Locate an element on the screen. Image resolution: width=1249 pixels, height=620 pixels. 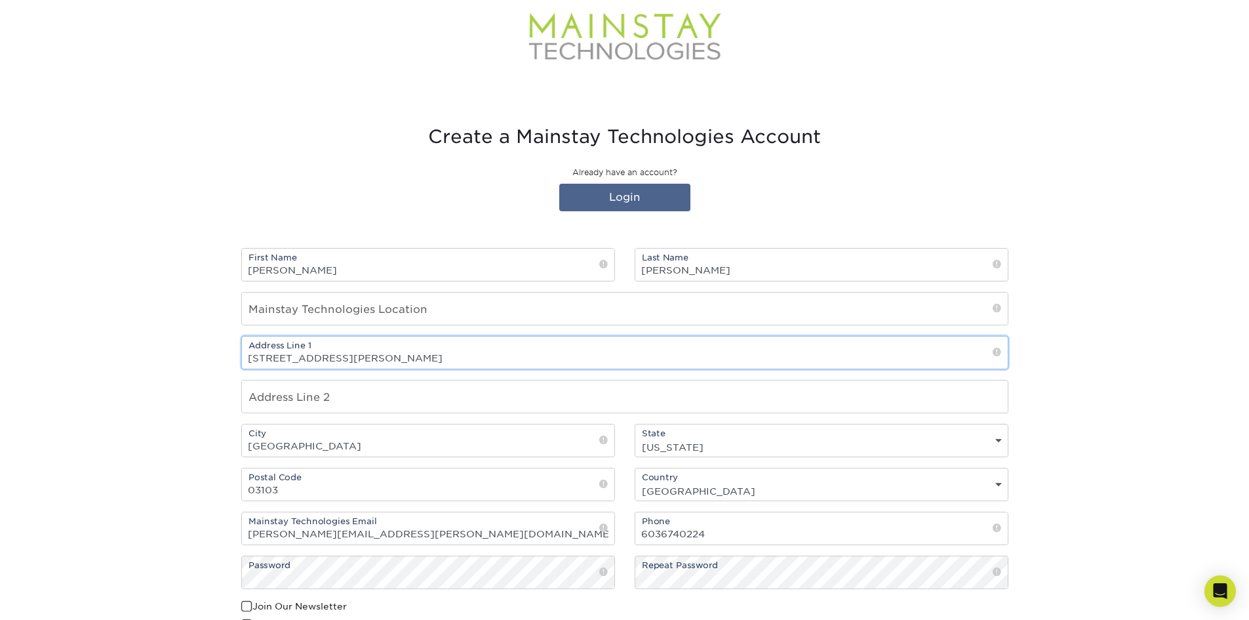
div: Open Intercom Messenger is located at coordinates (1220, 591).